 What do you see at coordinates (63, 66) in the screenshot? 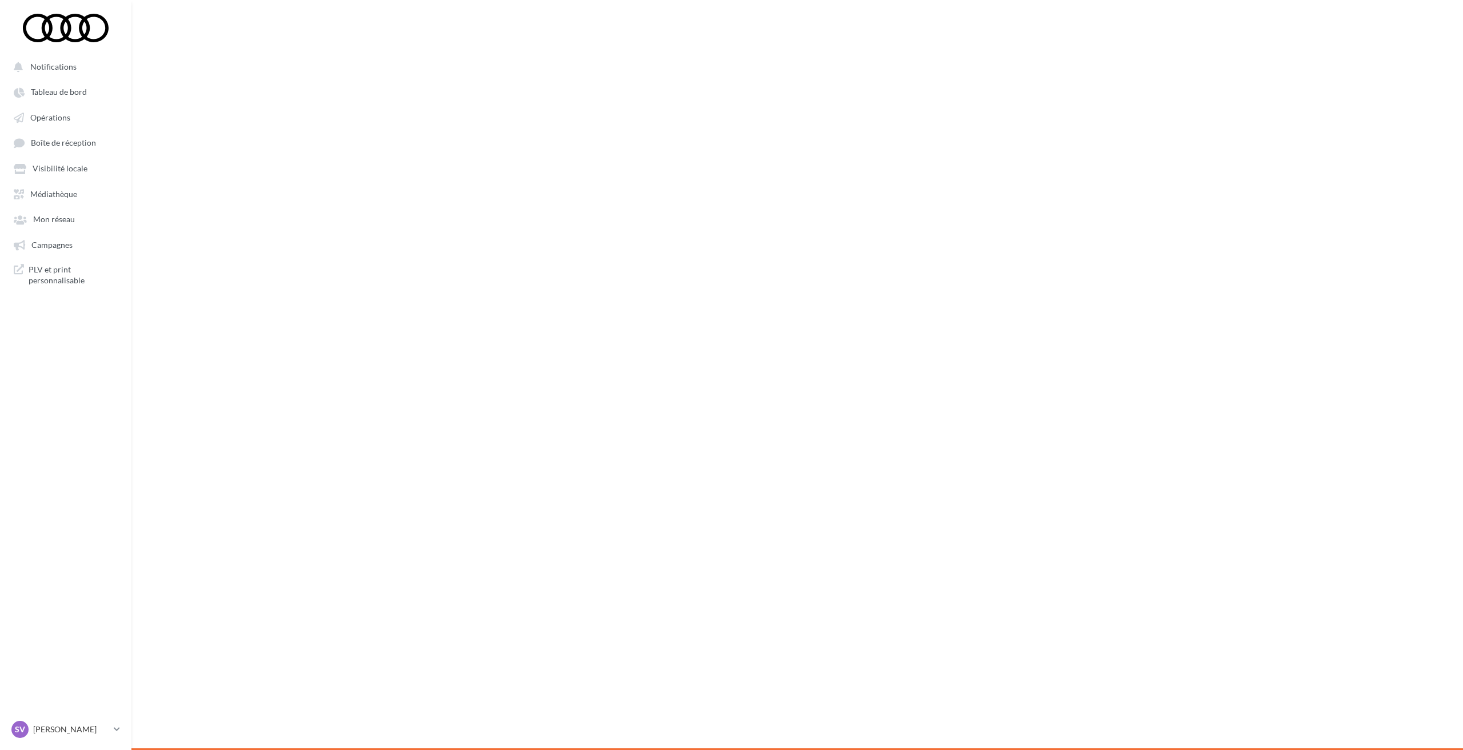
I see `button: Notifications` at bounding box center [63, 66].